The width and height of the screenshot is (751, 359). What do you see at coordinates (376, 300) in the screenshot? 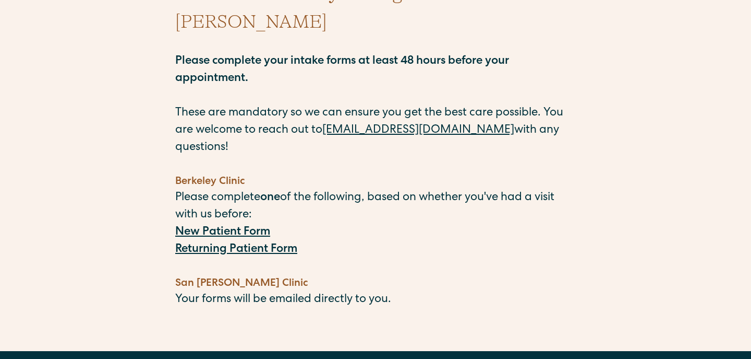
I see `p: Your forms will be emailed directly to you.` at bounding box center [376, 300].